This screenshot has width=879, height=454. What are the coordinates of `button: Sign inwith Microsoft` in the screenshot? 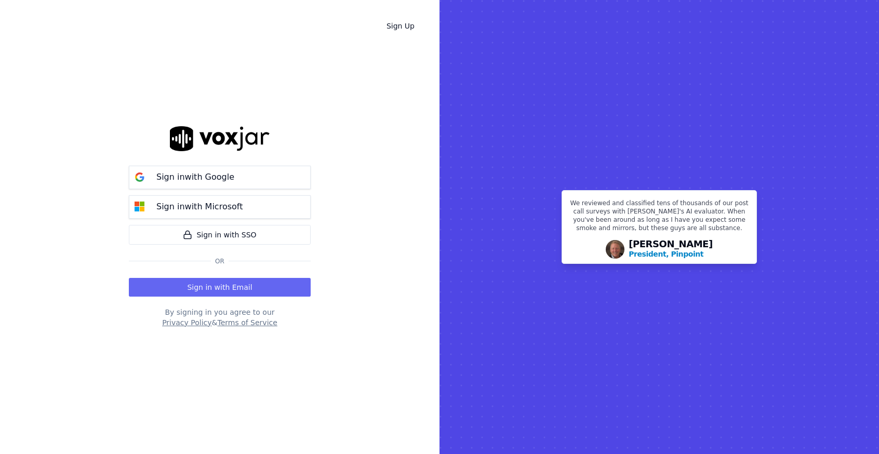 It's located at (220, 207).